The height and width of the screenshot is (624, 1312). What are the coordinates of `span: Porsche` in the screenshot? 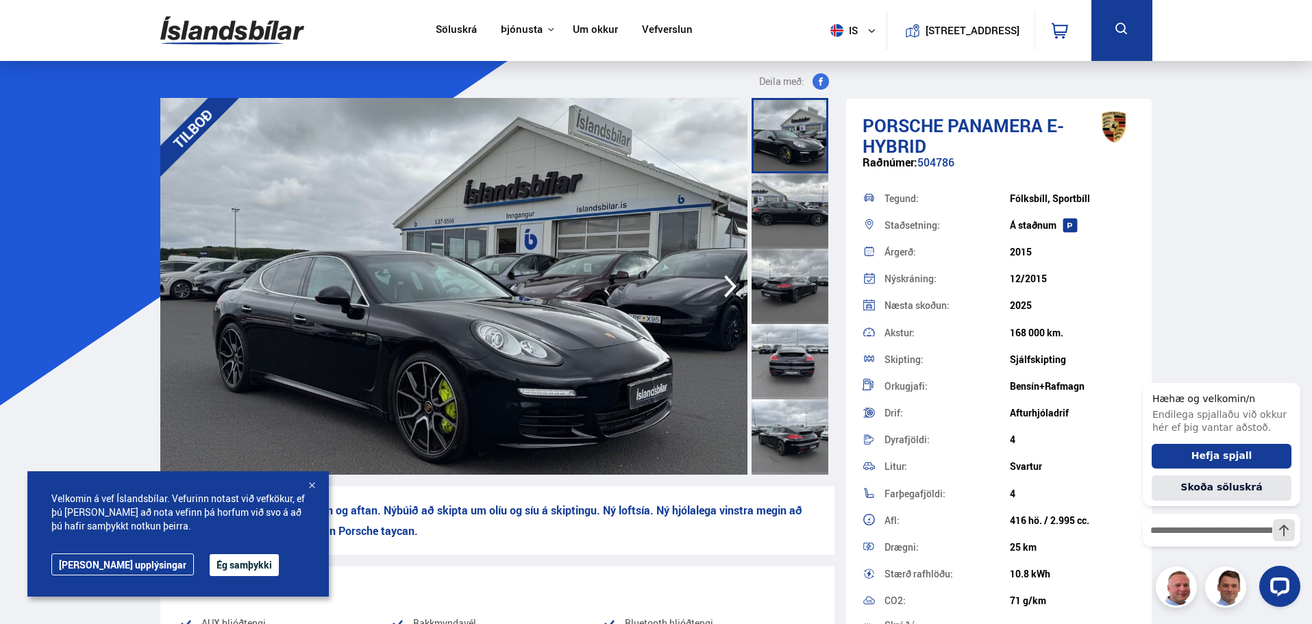 It's located at (903, 125).